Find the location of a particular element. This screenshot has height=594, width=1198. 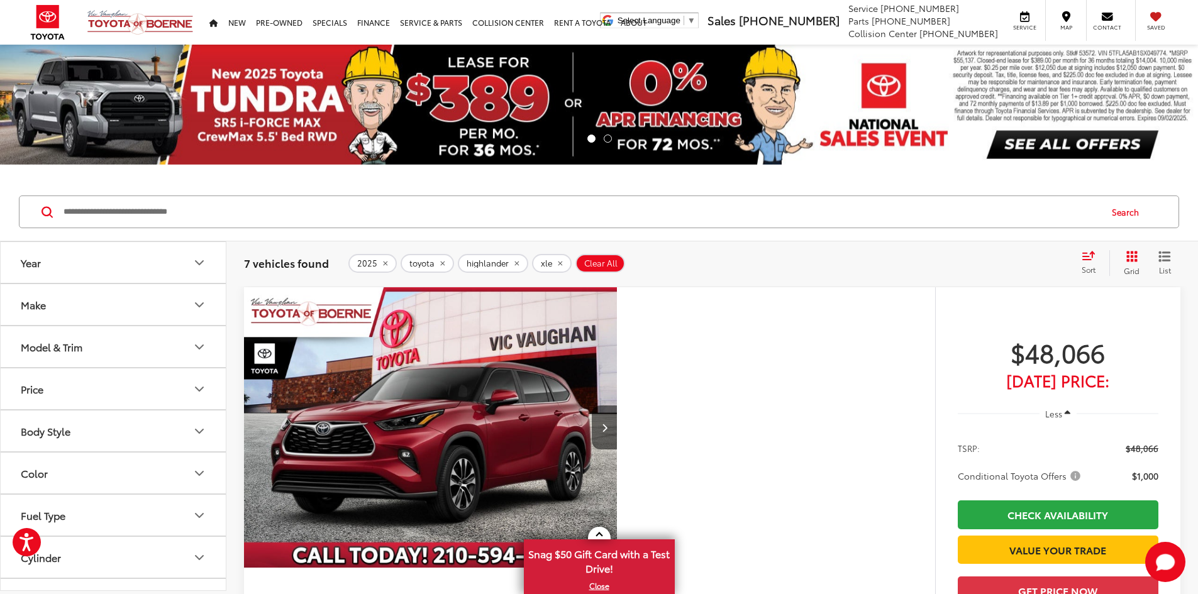

span: Sales is located at coordinates (721, 20).